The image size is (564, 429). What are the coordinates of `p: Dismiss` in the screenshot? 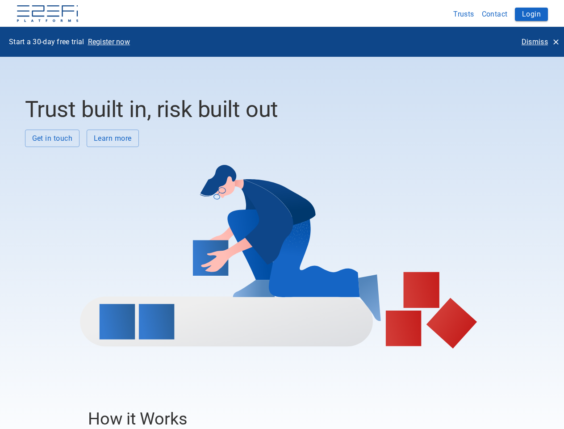 It's located at (535, 42).